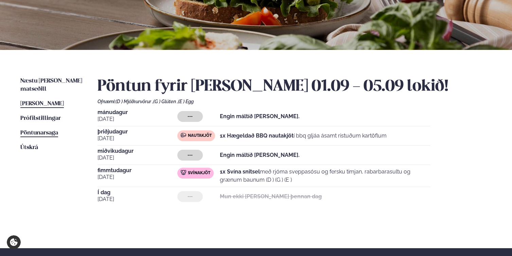  I want to click on a: Pöntunarsaga, so click(39, 133).